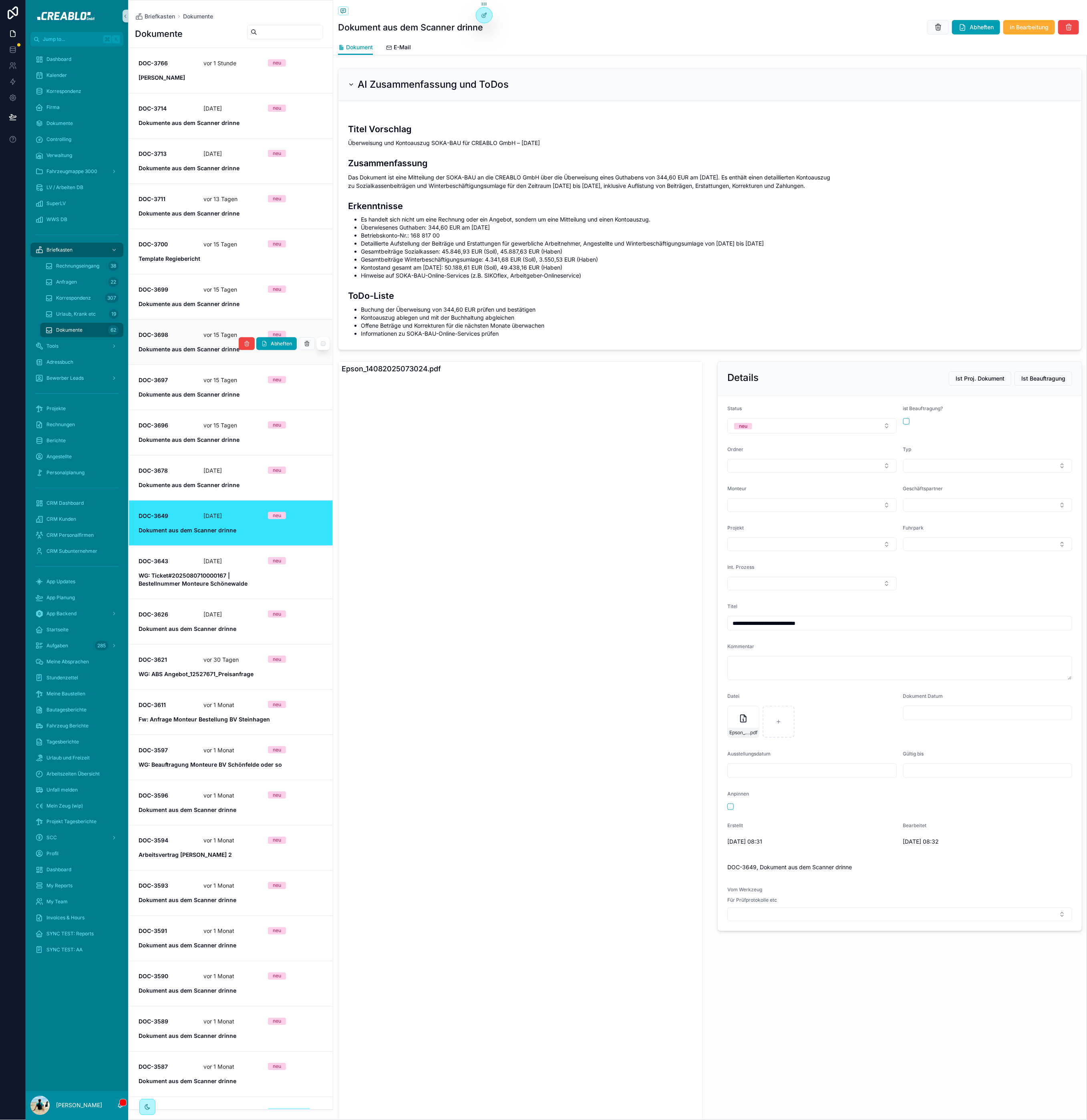  What do you see at coordinates (59, 457) in the screenshot?
I see `span: Angestellte` at bounding box center [59, 457].